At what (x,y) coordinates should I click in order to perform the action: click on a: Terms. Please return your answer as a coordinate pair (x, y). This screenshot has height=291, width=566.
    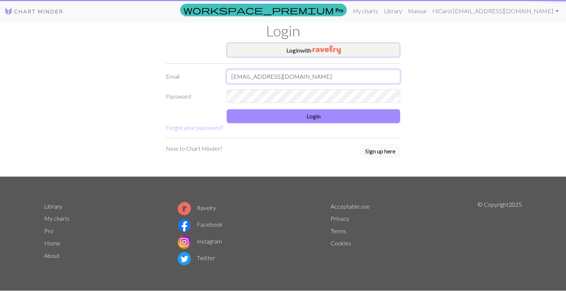
    Looking at the image, I should click on (338, 231).